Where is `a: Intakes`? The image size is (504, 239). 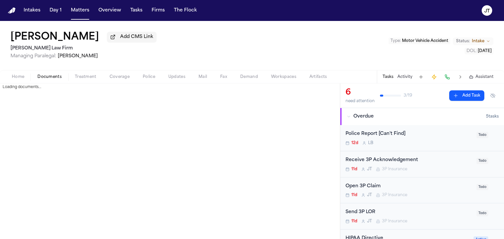
a: Intakes is located at coordinates (32, 10).